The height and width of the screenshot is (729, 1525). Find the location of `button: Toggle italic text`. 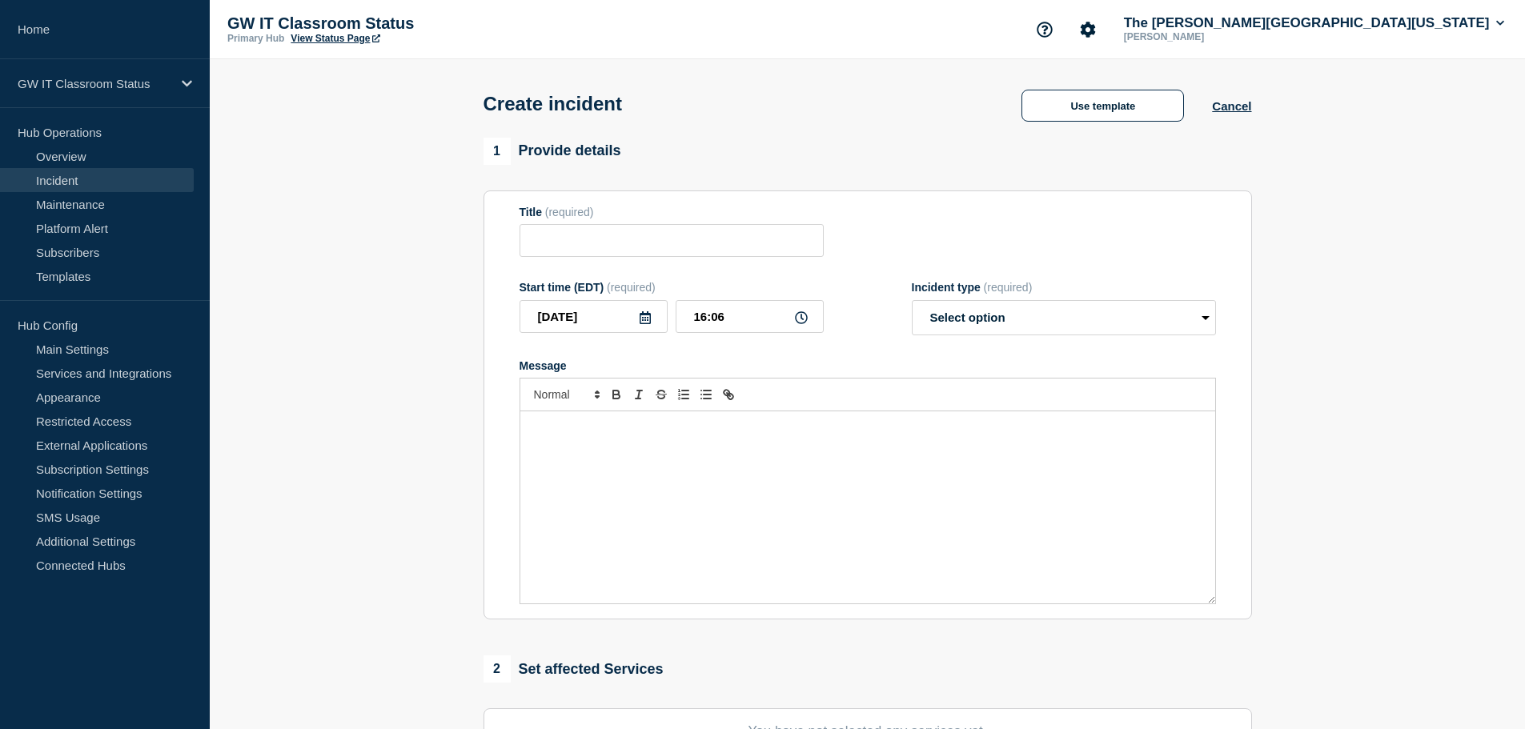

button: Toggle italic text is located at coordinates (639, 395).